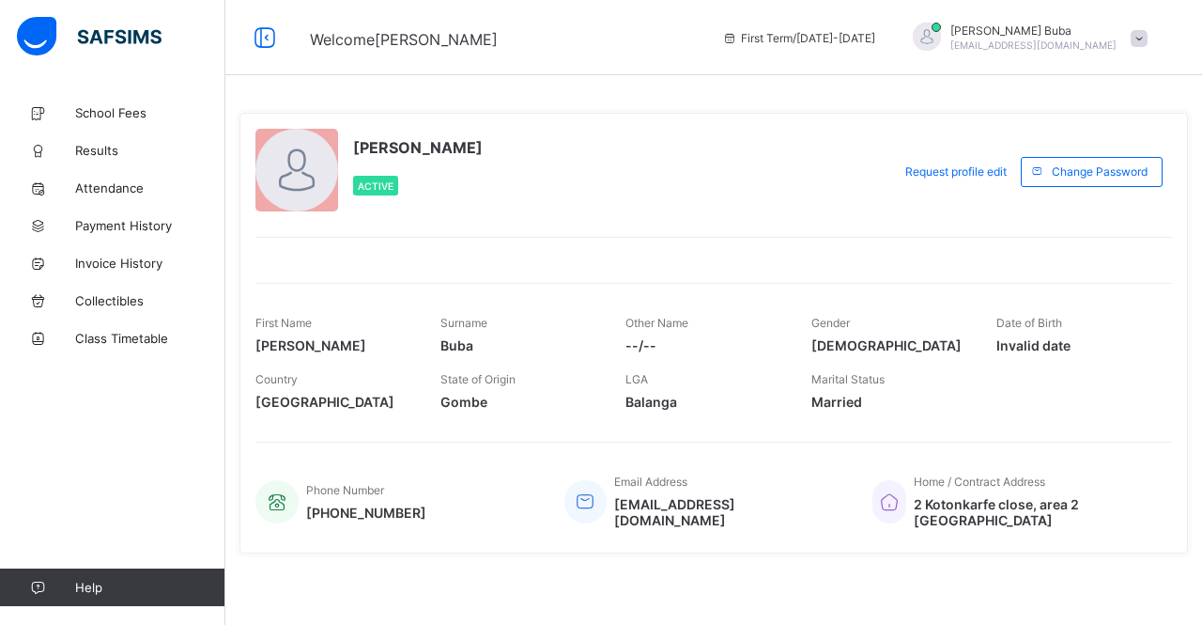 This screenshot has height=625, width=1202. What do you see at coordinates (150, 225) in the screenshot?
I see `span: Payment History` at bounding box center [150, 225].